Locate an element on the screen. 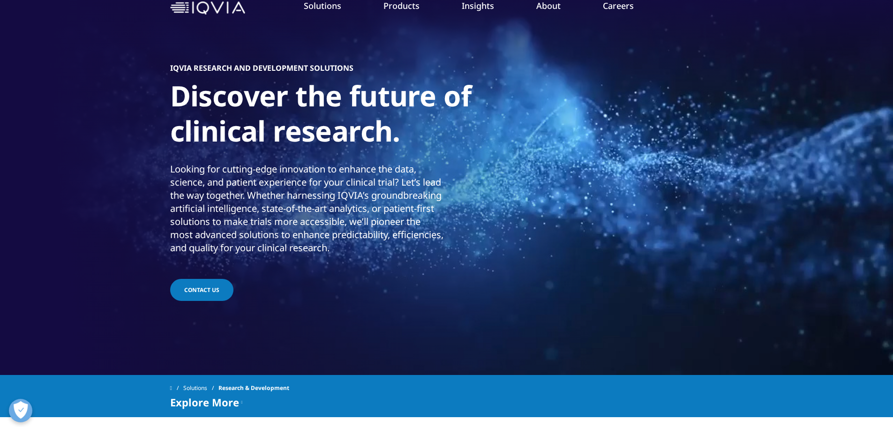  span: Research & Development is located at coordinates (254, 388).